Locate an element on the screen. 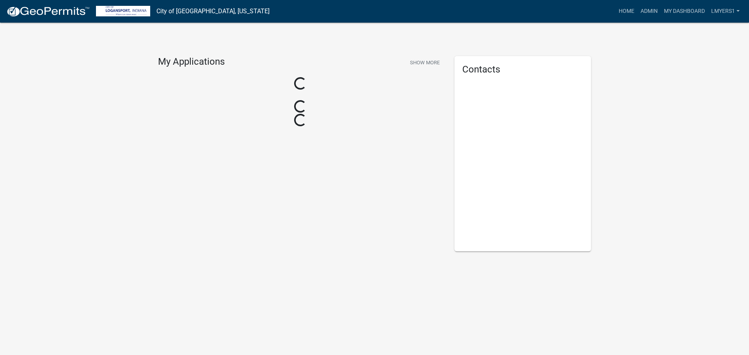 The image size is (749, 355). h4: My Applications is located at coordinates (191, 62).